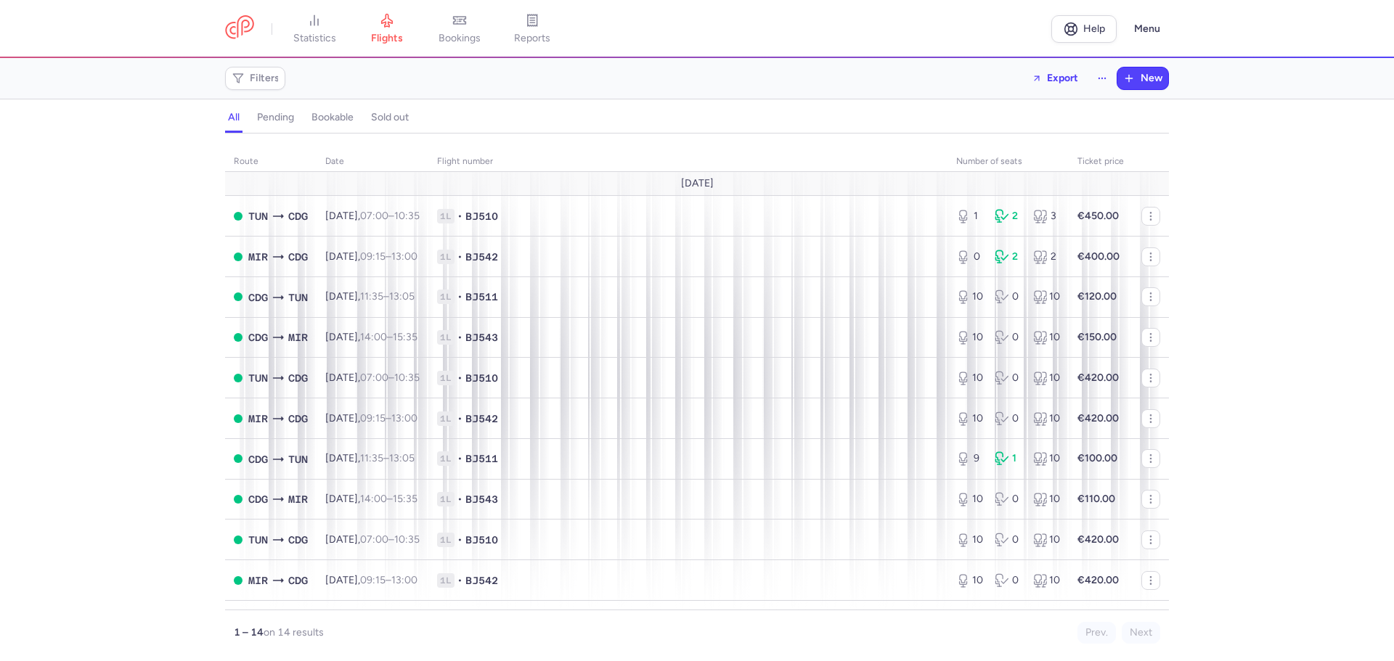 The width and height of the screenshot is (1394, 661). Describe the element at coordinates (255, 78) in the screenshot. I see `button: Filters` at that location.